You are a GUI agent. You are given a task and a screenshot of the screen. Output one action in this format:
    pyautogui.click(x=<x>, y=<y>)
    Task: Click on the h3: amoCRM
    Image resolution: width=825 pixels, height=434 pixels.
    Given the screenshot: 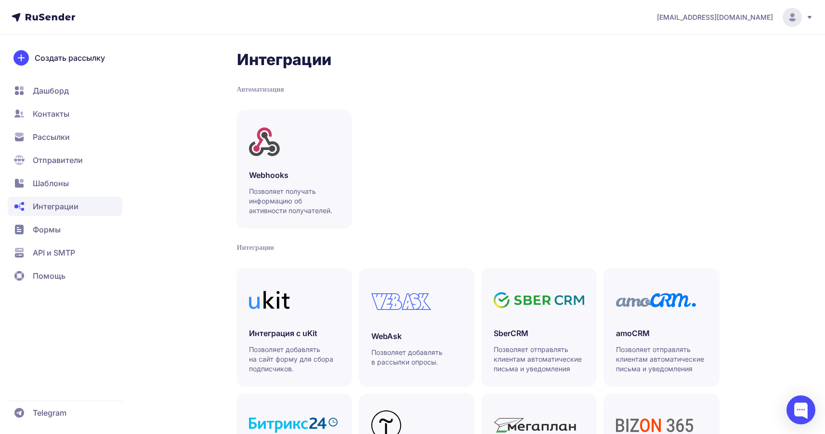 What is the action you would take?
    pyautogui.click(x=661, y=333)
    